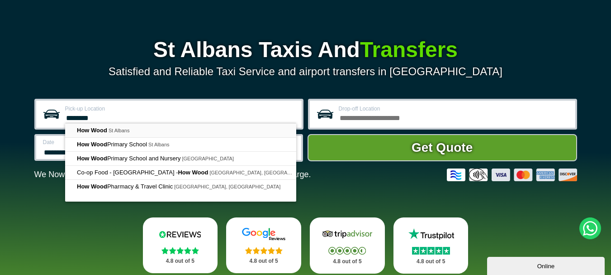 The height and width of the screenshot is (275, 611). I want to click on img: Google, so click(264, 234).